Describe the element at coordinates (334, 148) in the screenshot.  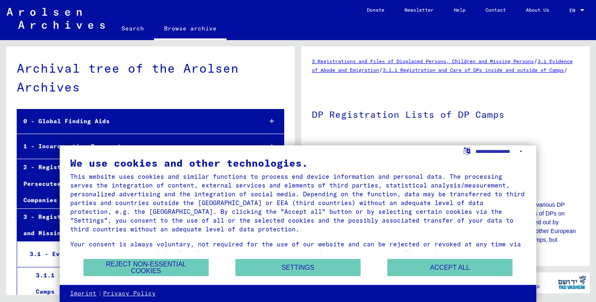
I see `b: Reference Code` at that location.